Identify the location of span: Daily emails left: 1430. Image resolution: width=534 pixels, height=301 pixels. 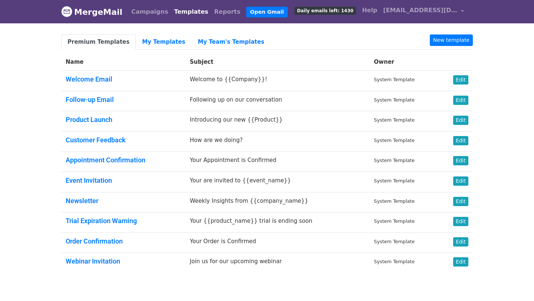
(325, 11).